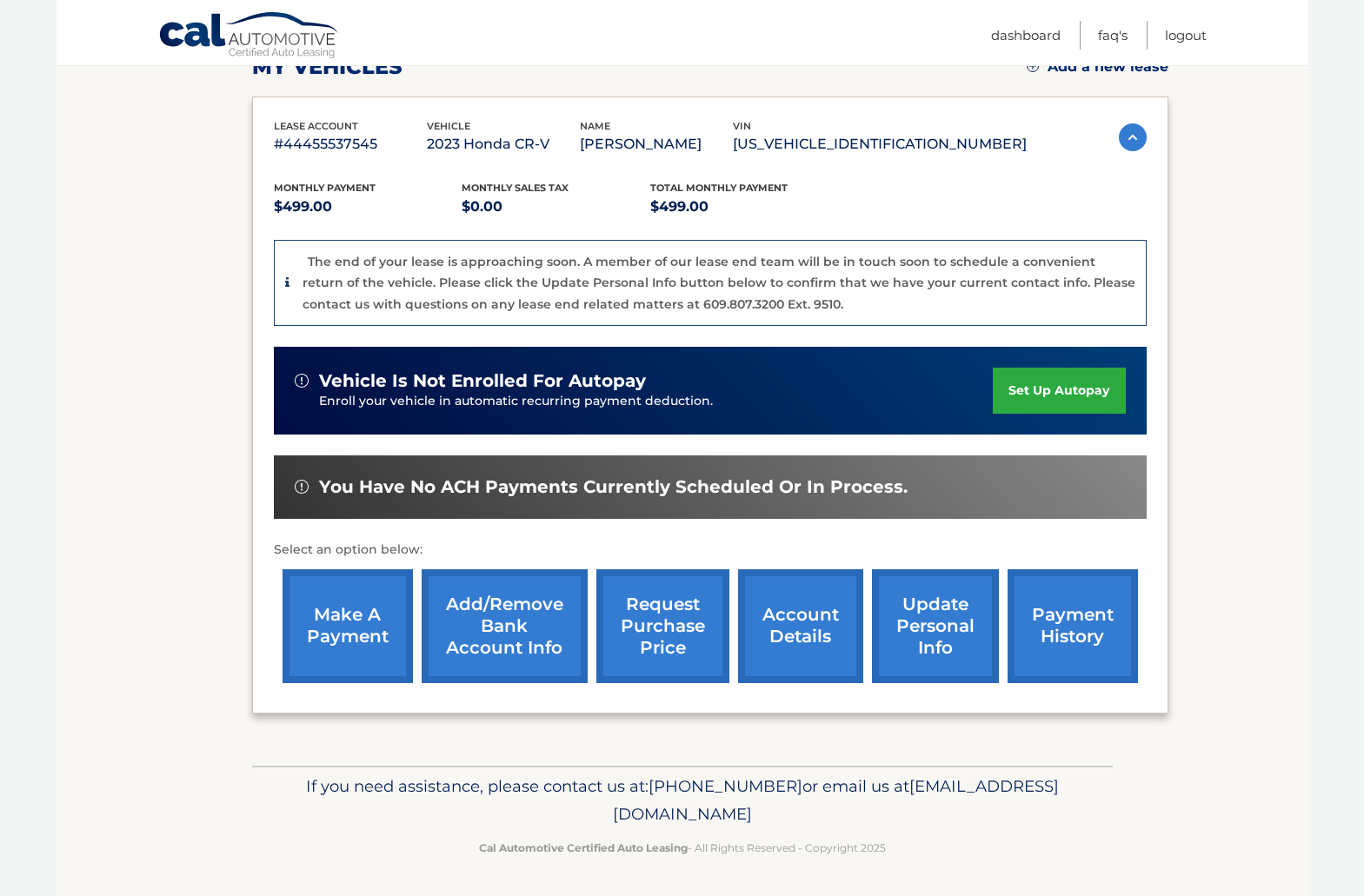 This screenshot has width=1364, height=896. Describe the element at coordinates (583, 848) in the screenshot. I see `strong: Cal Automotive Certified Auto Leasing` at that location.